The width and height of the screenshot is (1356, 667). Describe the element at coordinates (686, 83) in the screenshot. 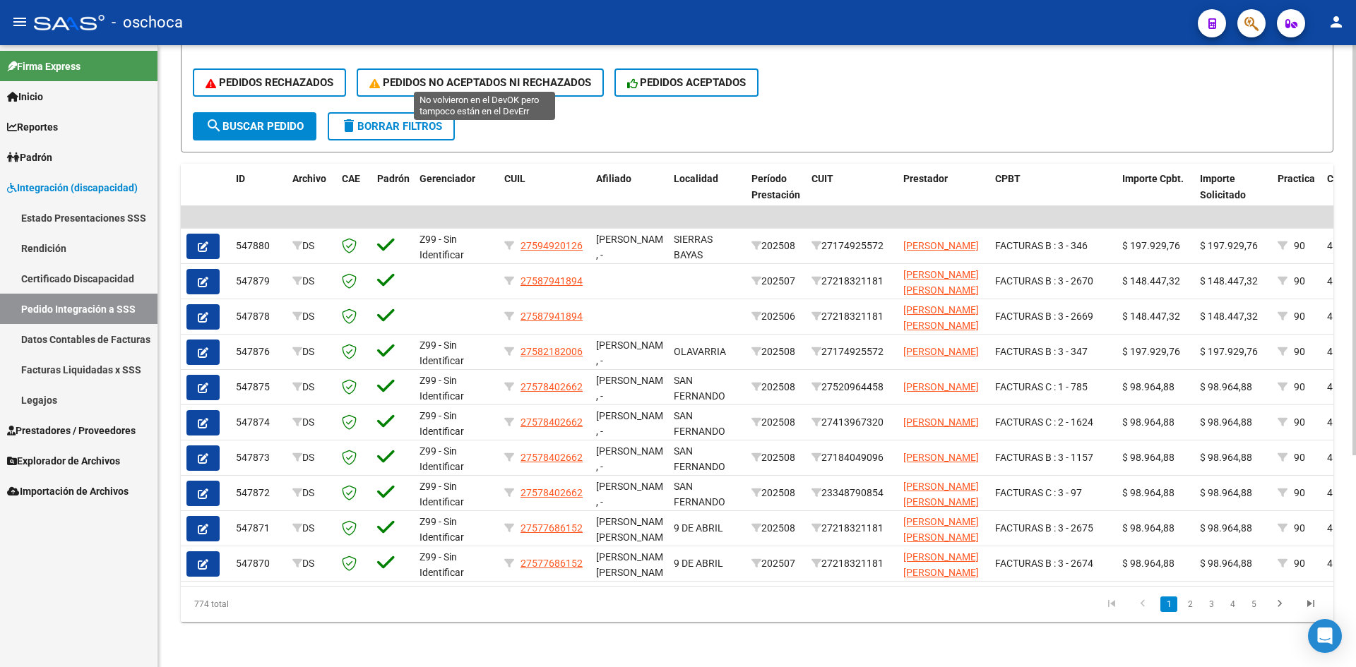

I see `button: PEDIDOS ACEPTADOS` at that location.